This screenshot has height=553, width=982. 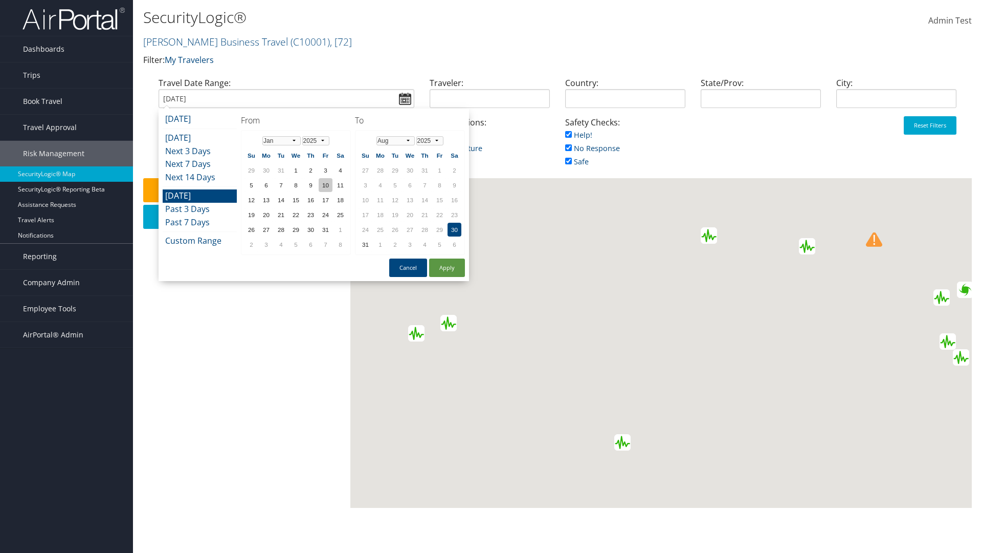 What do you see at coordinates (950, 21) in the screenshot?
I see `a: Admin Test` at bounding box center [950, 21].